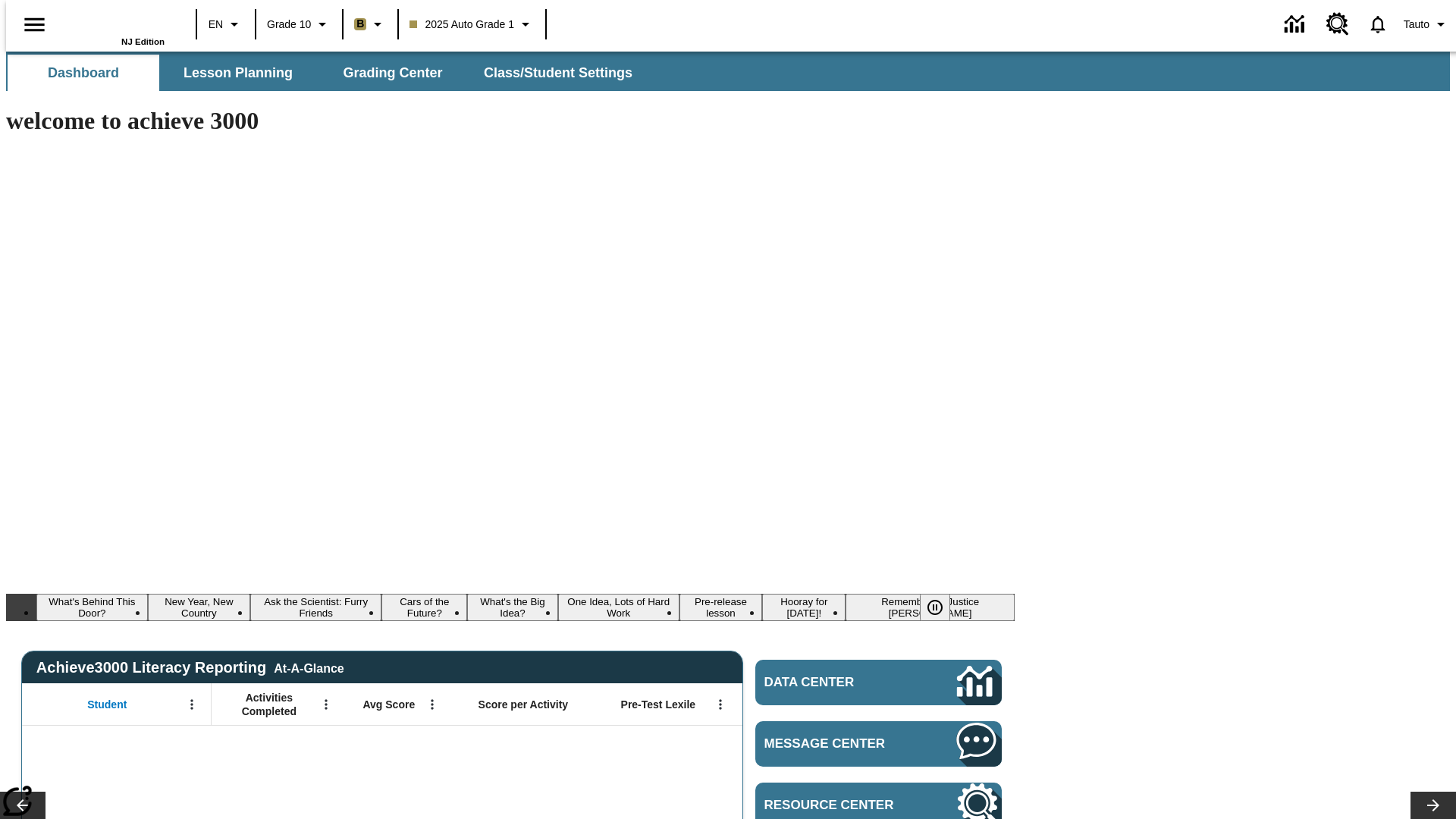 Image resolution: width=1456 pixels, height=819 pixels. What do you see at coordinates (389, 705) in the screenshot?
I see `span: Avg Score` at bounding box center [389, 705].